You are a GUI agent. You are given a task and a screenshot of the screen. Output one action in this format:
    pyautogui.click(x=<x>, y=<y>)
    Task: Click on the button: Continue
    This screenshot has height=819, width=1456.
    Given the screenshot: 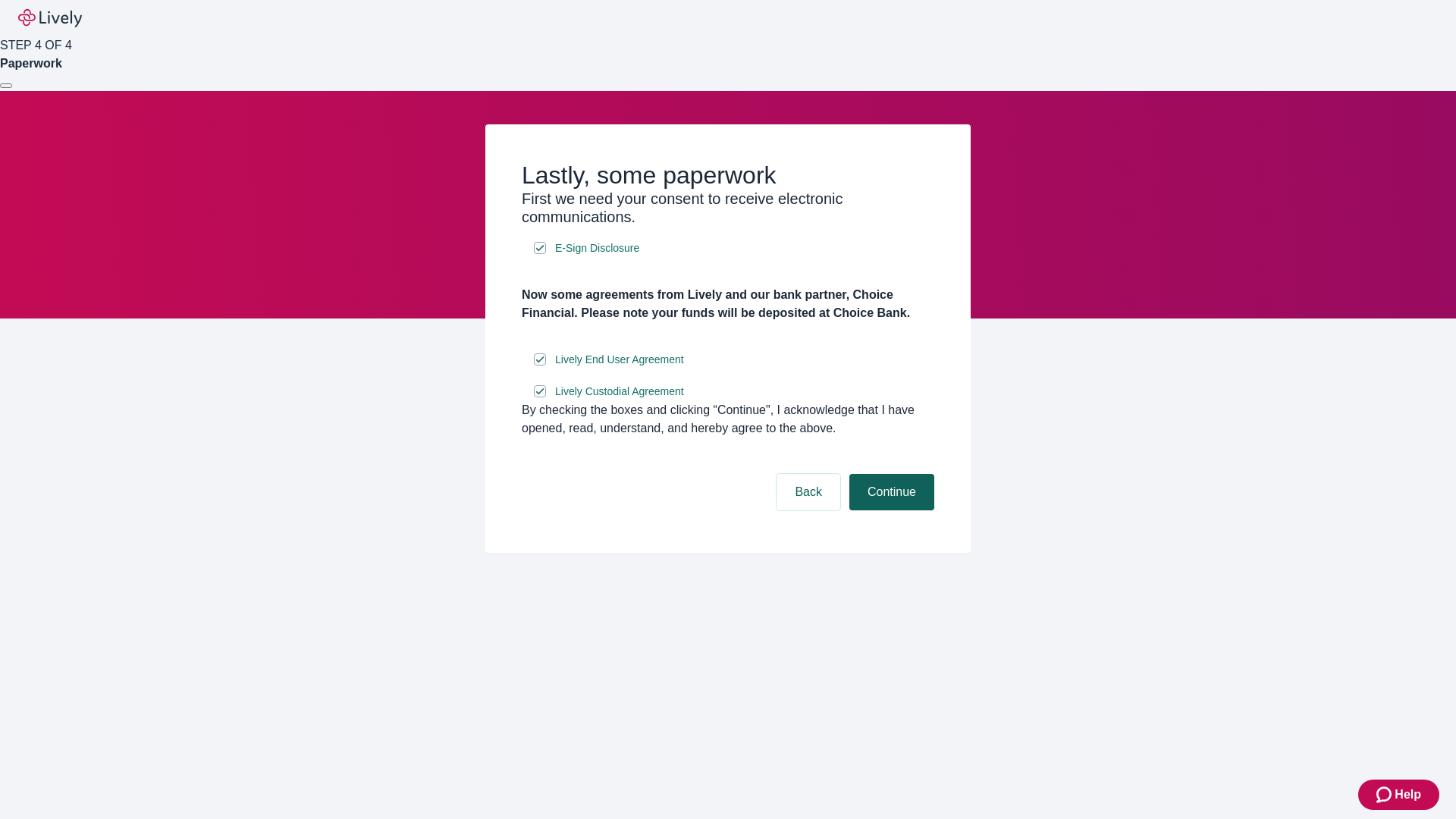 What is the action you would take?
    pyautogui.click(x=892, y=492)
    